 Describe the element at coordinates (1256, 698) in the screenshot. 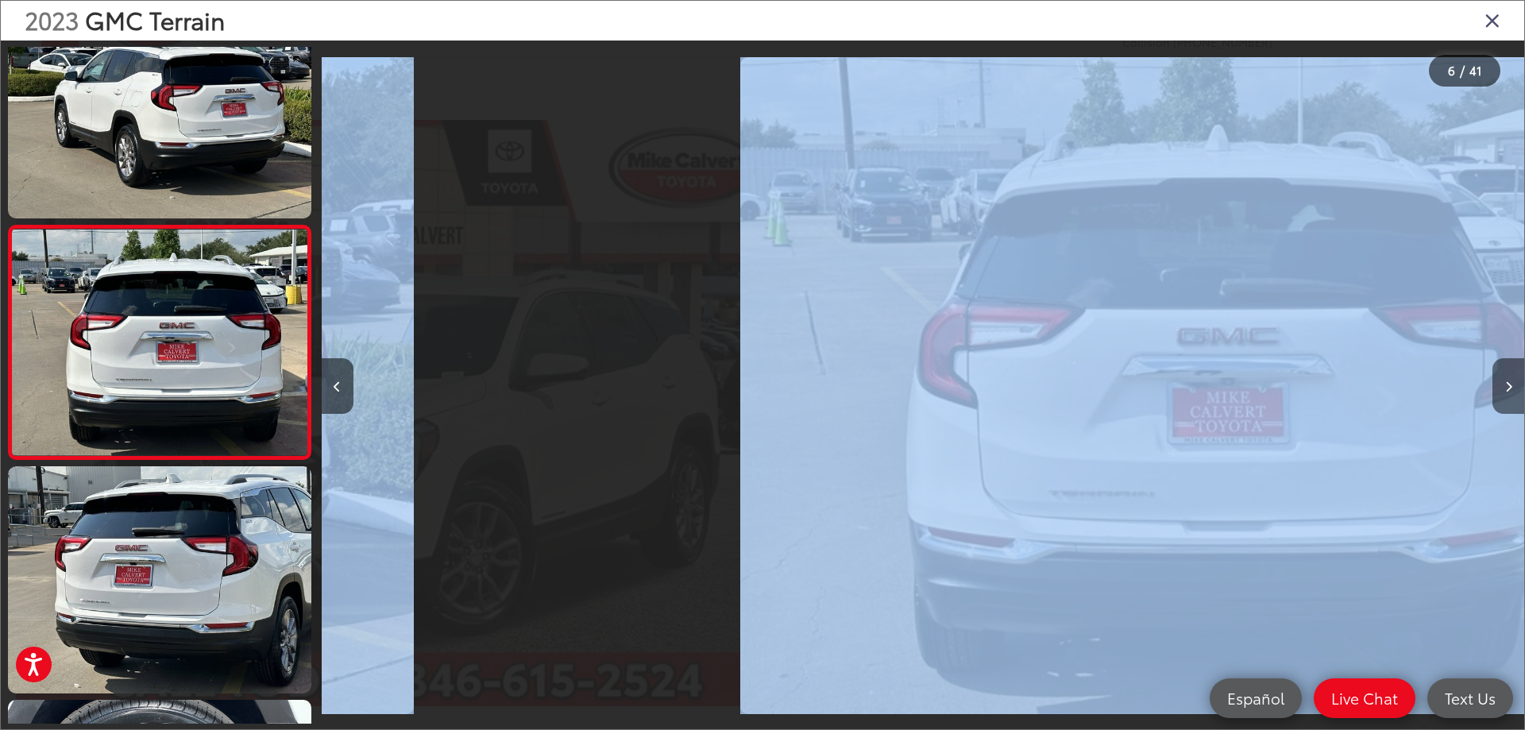

I see `a: Español` at that location.